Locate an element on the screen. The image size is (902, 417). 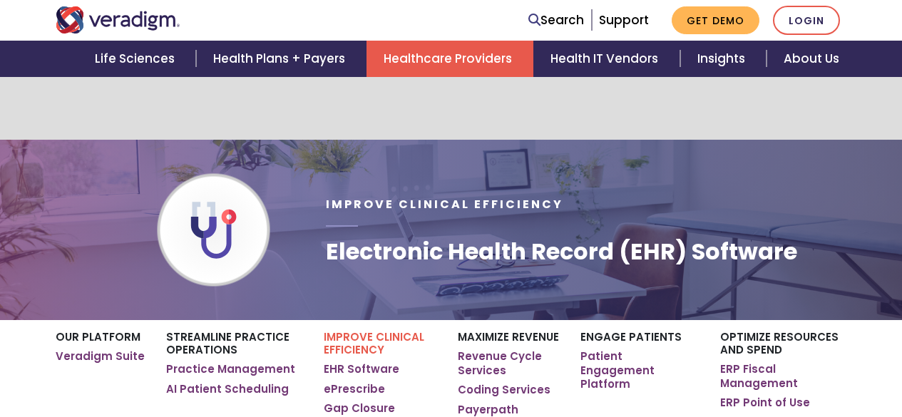
span: Improve Clinical Efficiency is located at coordinates (444, 204).